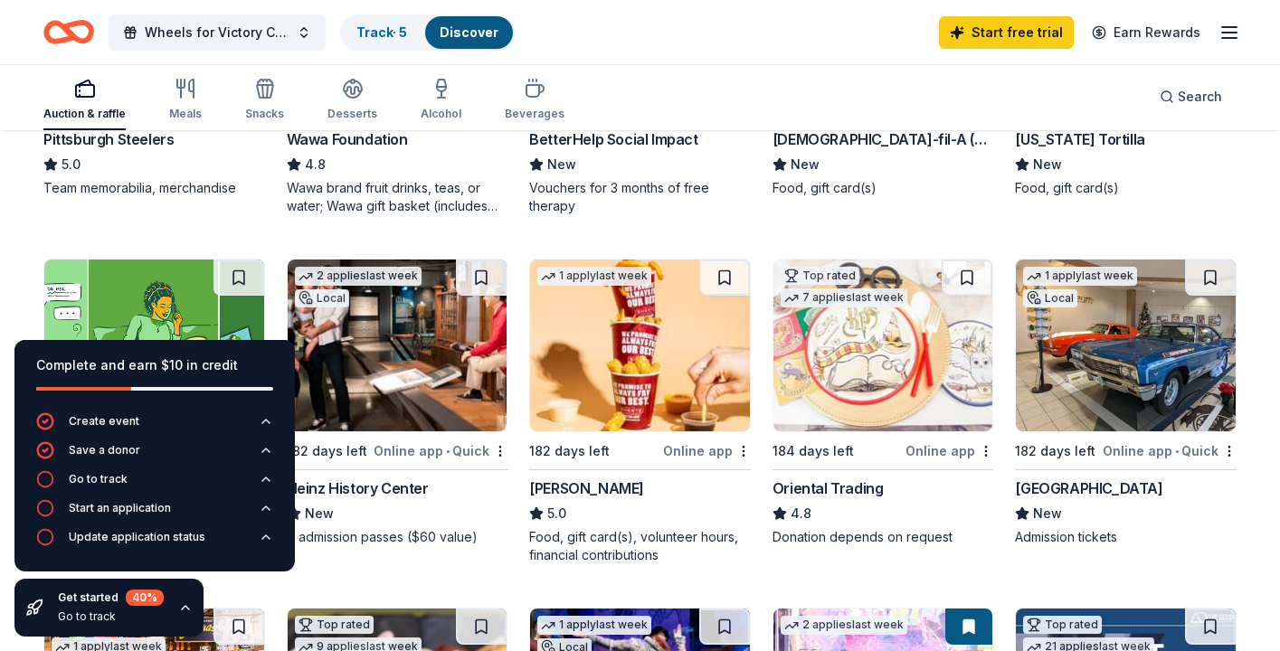 The height and width of the screenshot is (651, 1280). I want to click on div: Wawa Foundation, so click(347, 139).